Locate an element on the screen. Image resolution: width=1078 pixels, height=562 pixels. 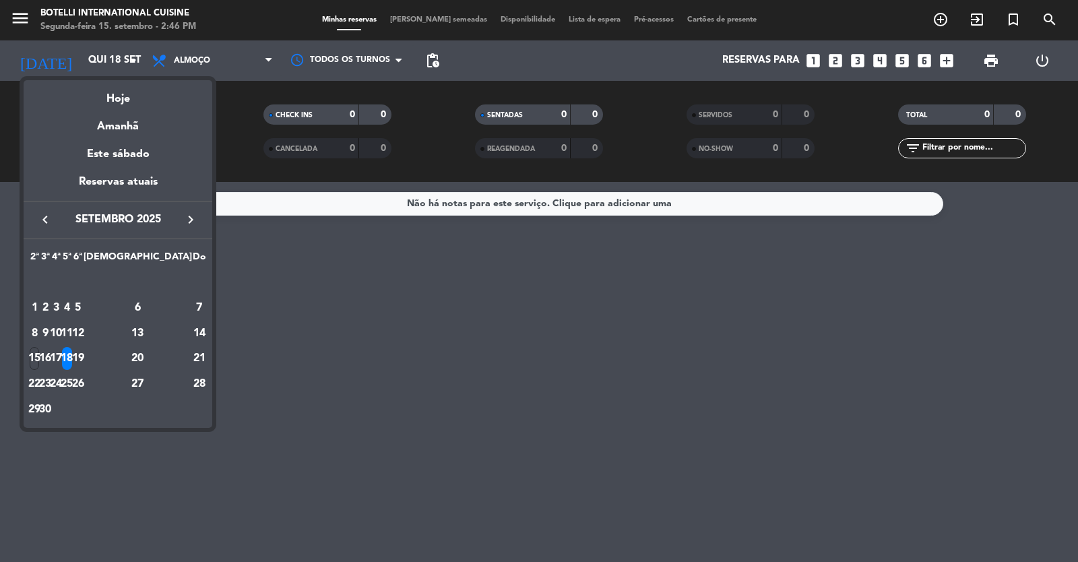
div: 21 is located at coordinates (199, 359).